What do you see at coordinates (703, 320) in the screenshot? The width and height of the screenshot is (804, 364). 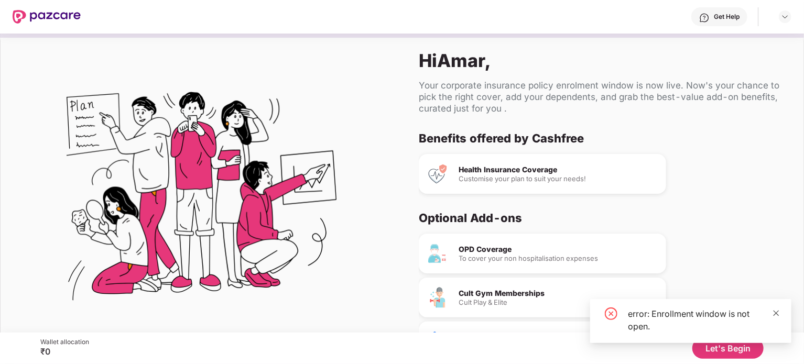 I see `div: error: Enrollment window is not open.` at bounding box center [703, 320].